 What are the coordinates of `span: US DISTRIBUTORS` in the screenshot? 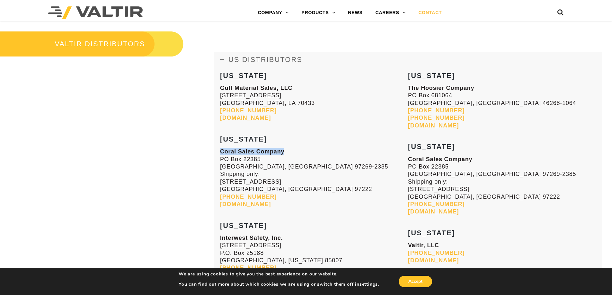 It's located at (266, 59).